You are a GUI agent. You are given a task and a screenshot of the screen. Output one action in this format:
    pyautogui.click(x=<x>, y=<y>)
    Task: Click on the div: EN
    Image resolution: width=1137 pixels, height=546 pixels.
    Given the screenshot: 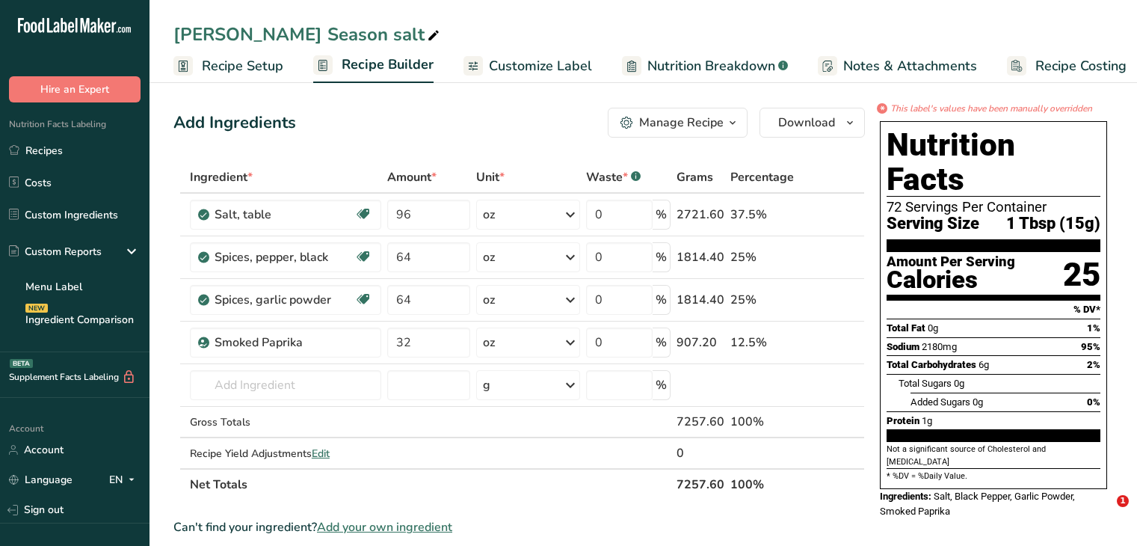 What is the action you would take?
    pyautogui.click(x=125, y=480)
    